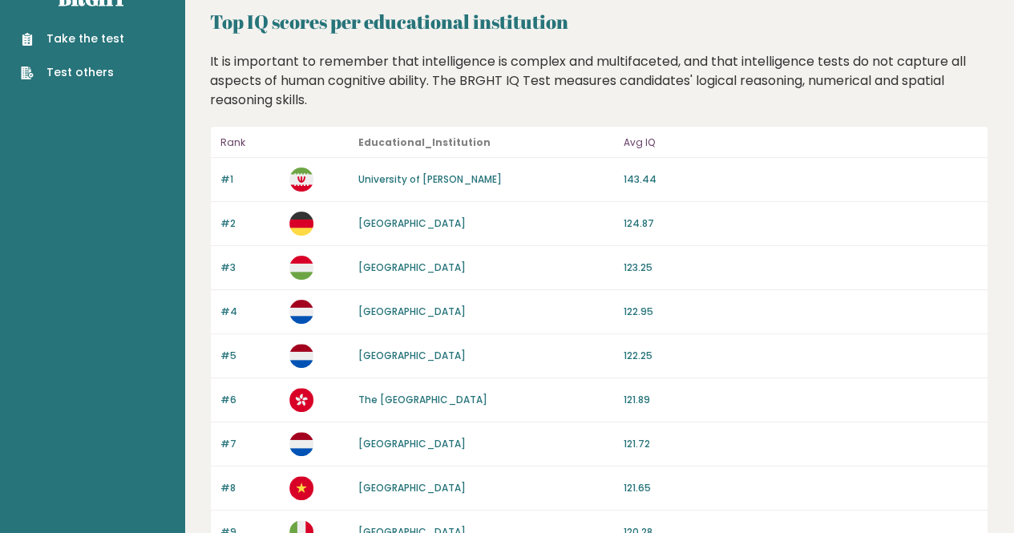  What do you see at coordinates (72, 38) in the screenshot?
I see `a: Take the test` at bounding box center [72, 38].